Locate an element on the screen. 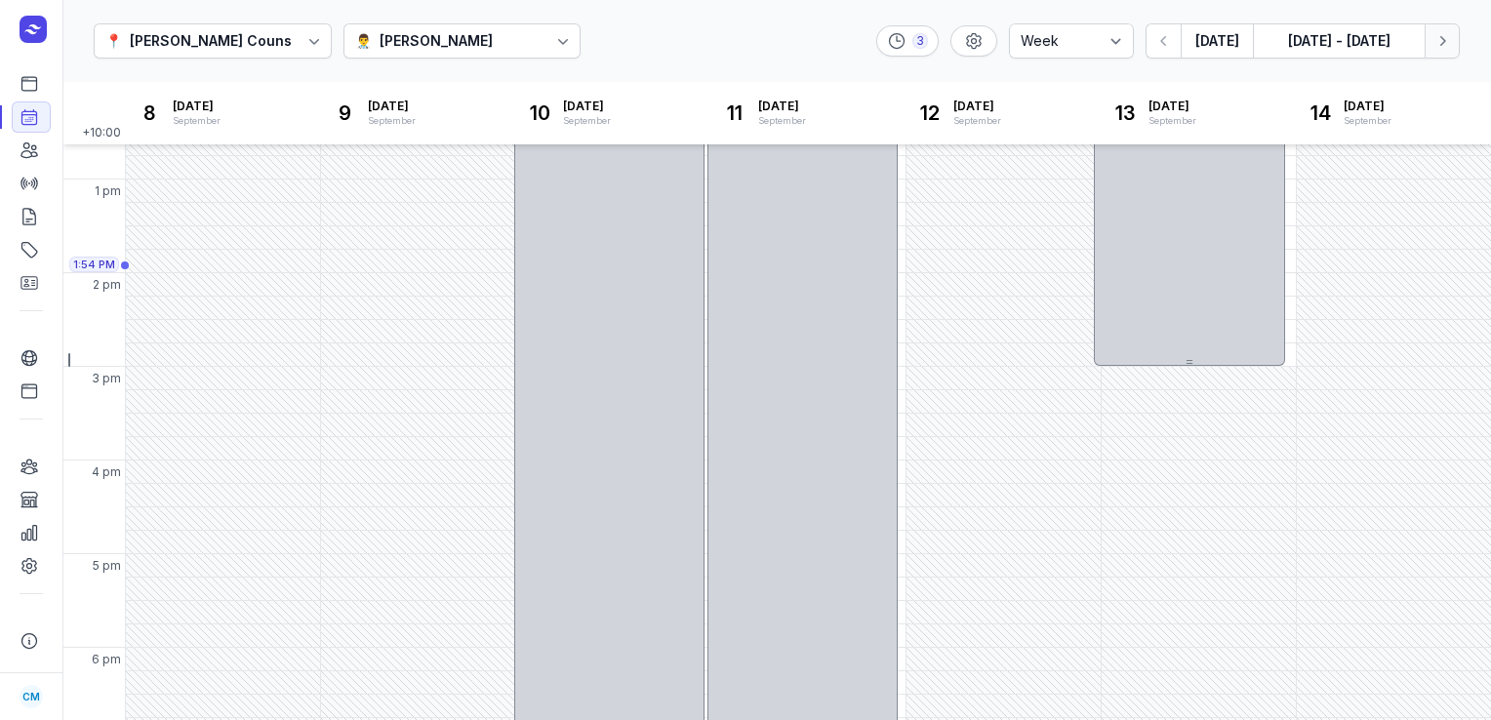 The width and height of the screenshot is (1491, 720). div: 12 is located at coordinates (930, 113).